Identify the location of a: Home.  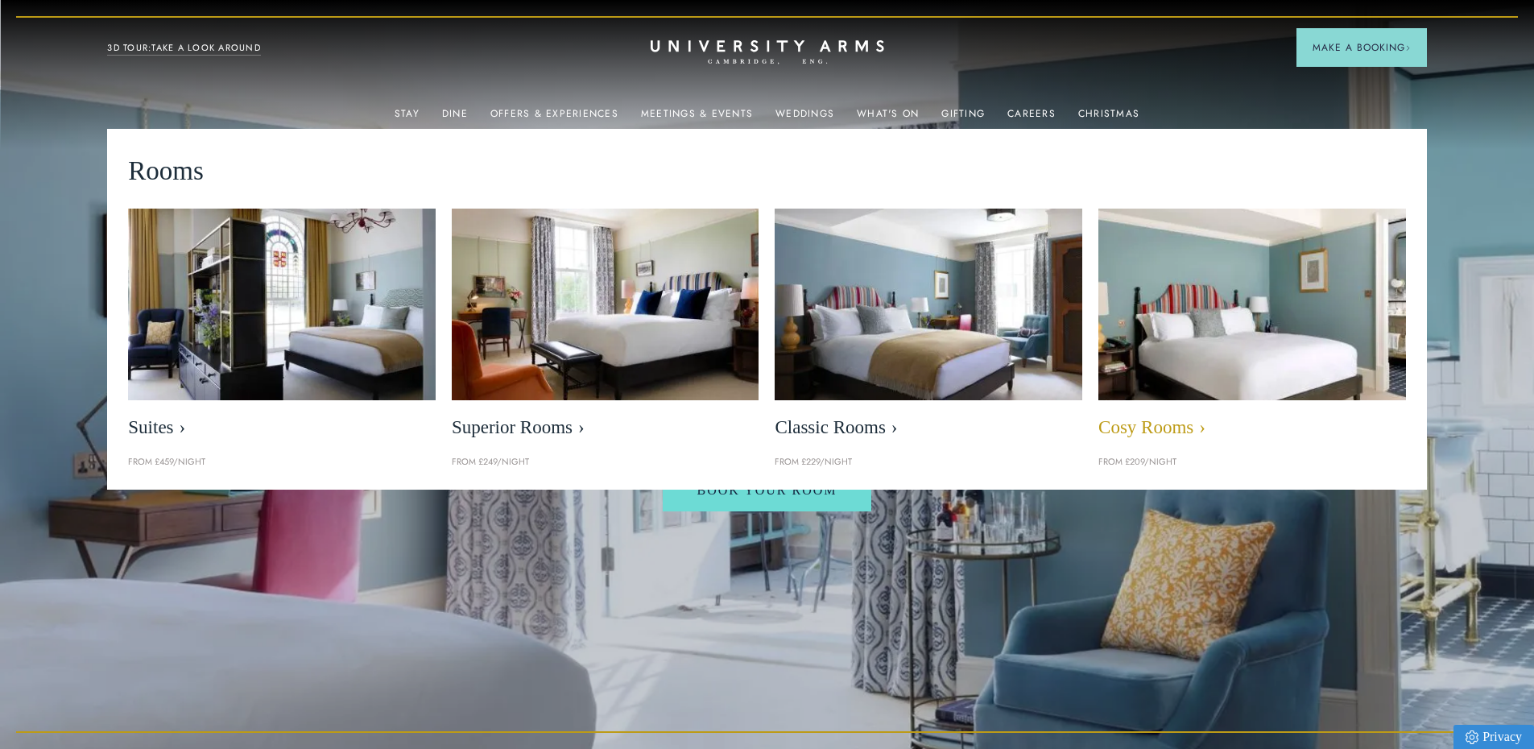
(767, 52).